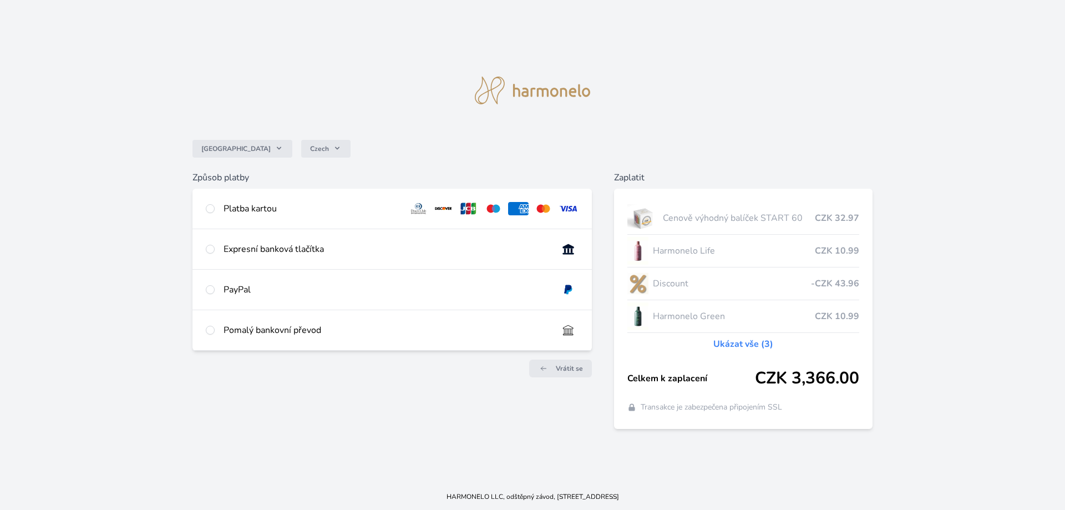 The height and width of the screenshot is (510, 1065). Describe the element at coordinates (518, 209) in the screenshot. I see `img: amex.svg` at that location.